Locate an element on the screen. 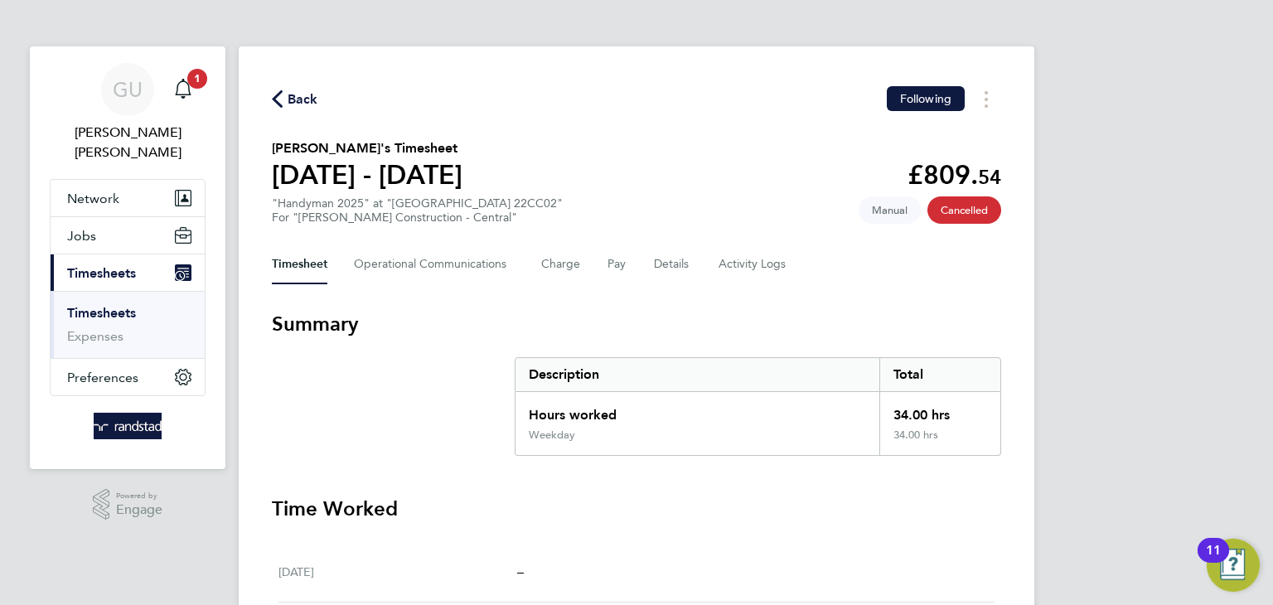  div: 11 is located at coordinates (1214, 561).